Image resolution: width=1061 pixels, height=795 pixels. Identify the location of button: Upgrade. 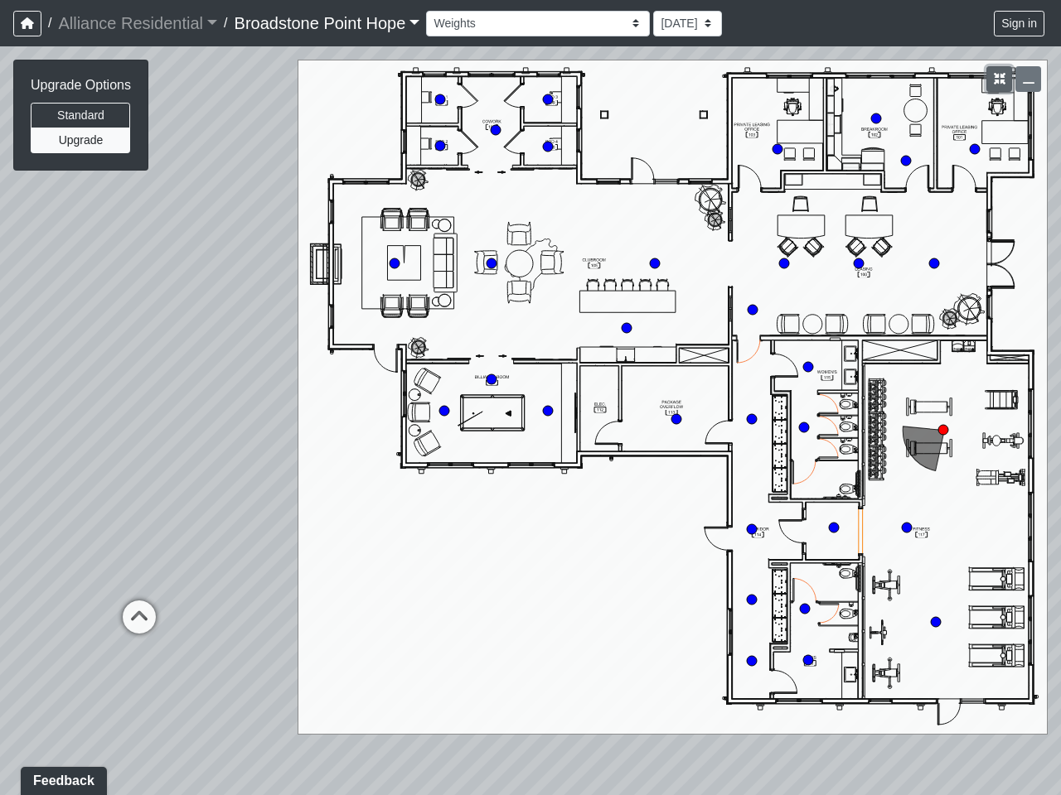
(80, 140).